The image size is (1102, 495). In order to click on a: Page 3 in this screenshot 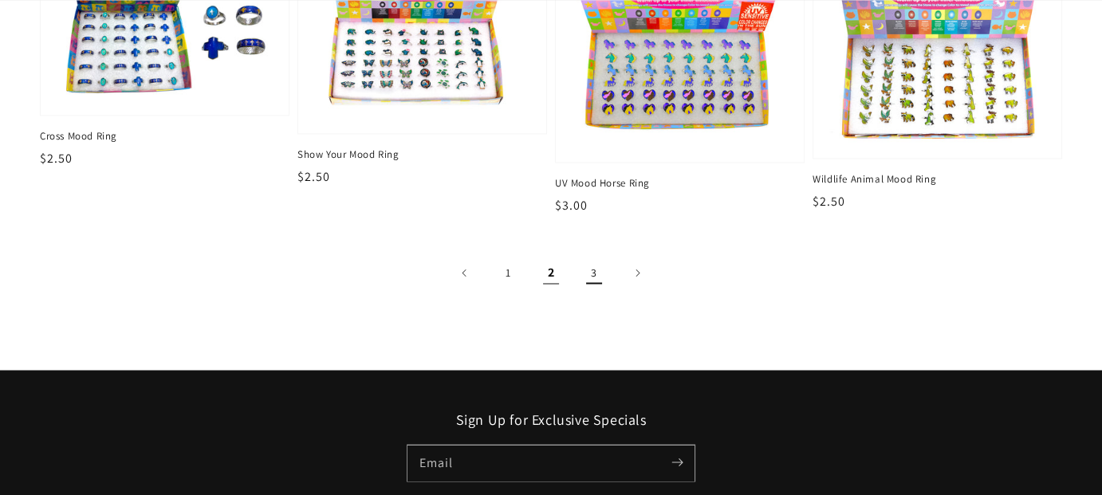, I will do `click(594, 273)`.